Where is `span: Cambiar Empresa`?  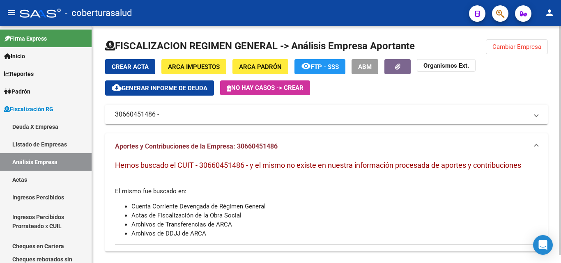
span: Cambiar Empresa is located at coordinates (517, 47).